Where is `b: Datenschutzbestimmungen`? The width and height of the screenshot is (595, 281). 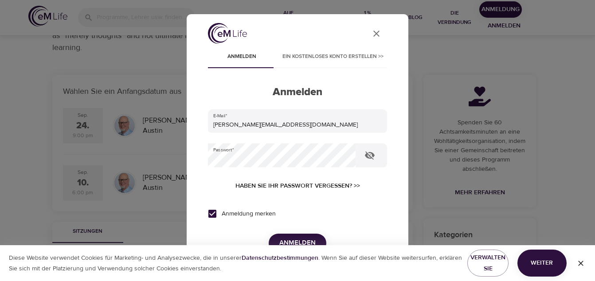
b: Datenschutzbestimmungen is located at coordinates (280, 258).